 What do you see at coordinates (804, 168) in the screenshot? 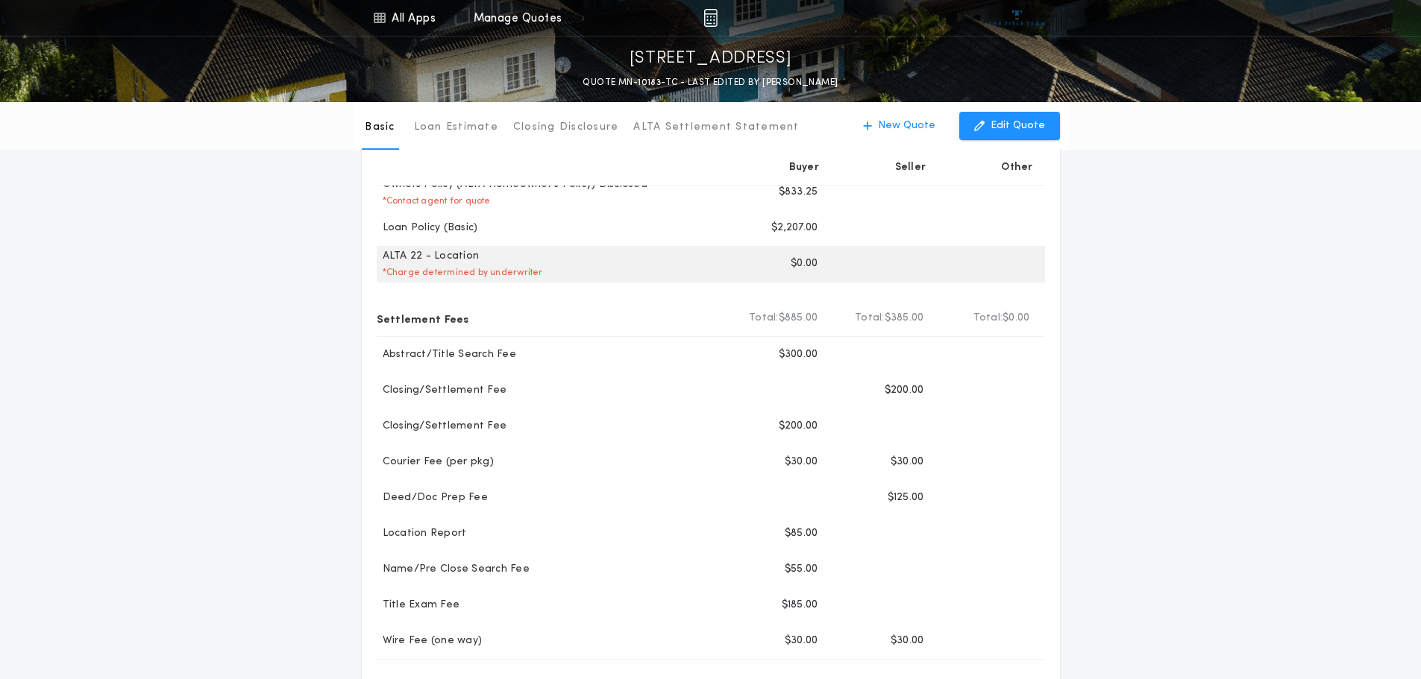
I see `p: Buyer` at bounding box center [804, 168].